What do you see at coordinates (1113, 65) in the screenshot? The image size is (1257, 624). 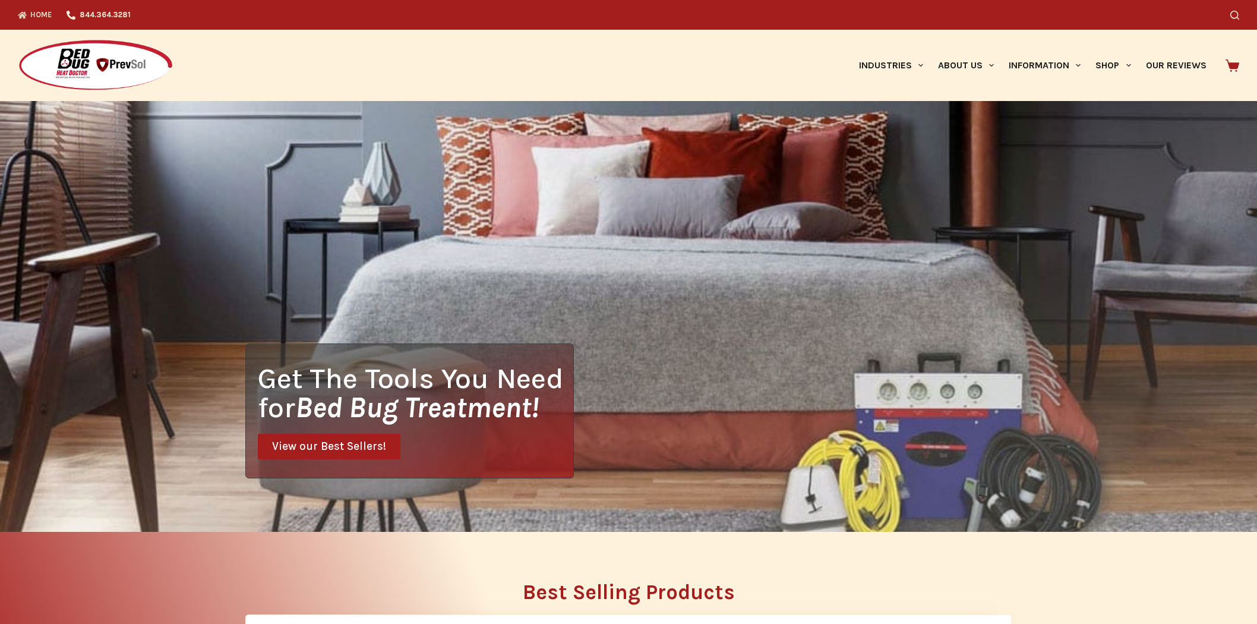 I see `a: Shop` at bounding box center [1113, 65].